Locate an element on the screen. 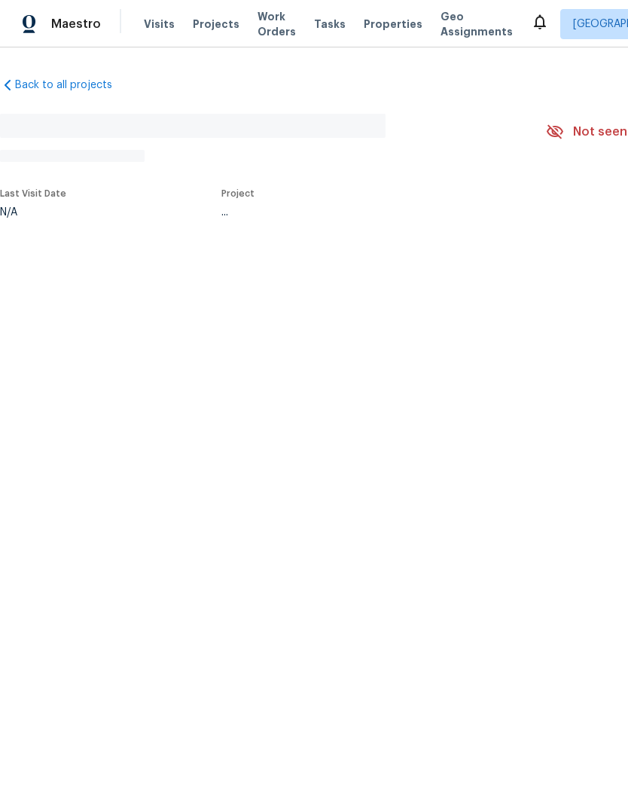 This screenshot has width=628, height=806. span: Maestro is located at coordinates (76, 24).